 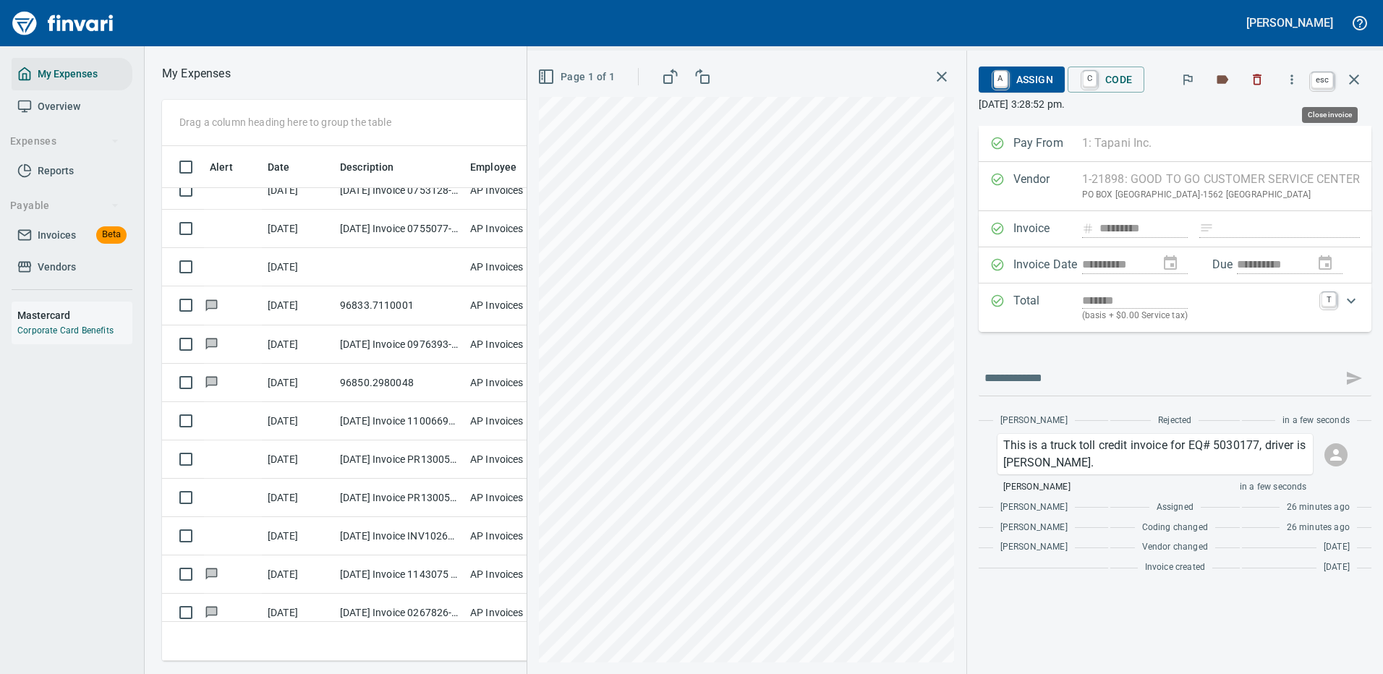 What do you see at coordinates (1354, 378) in the screenshot?
I see `span: This records your message into the invoice and notifies anyone mentioned` at bounding box center [1354, 378].